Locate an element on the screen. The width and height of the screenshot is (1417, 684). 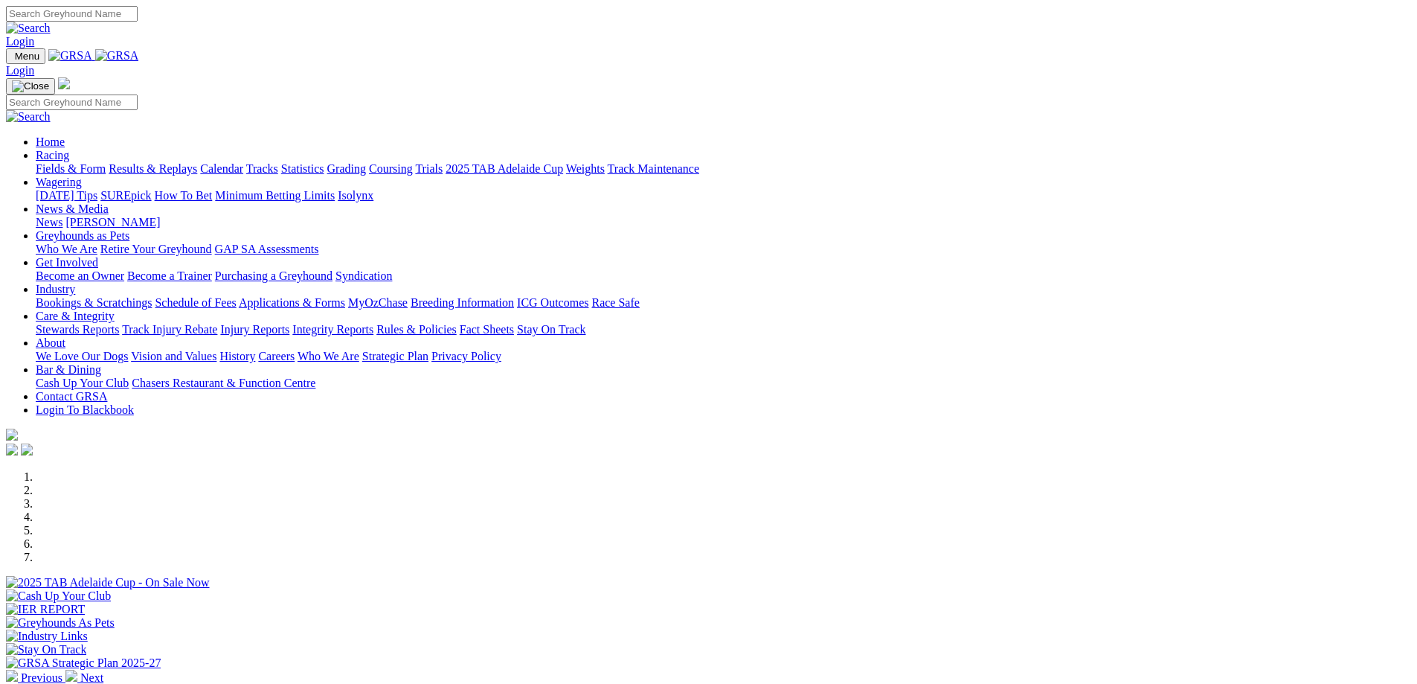
div: Get Involved is located at coordinates (723, 276).